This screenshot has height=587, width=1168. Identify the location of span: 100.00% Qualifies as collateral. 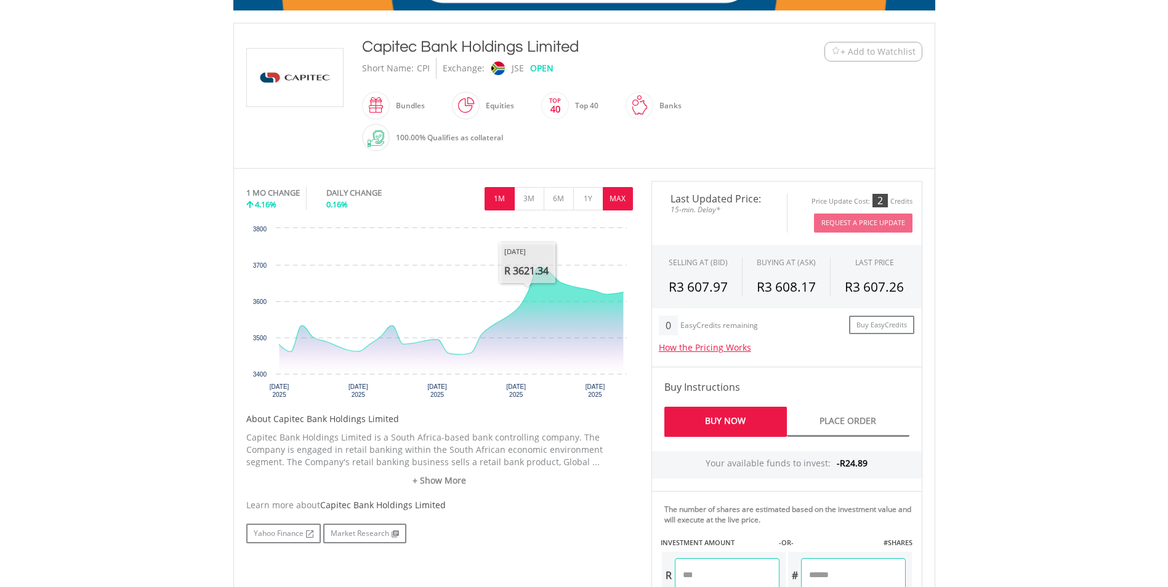
(449, 137).